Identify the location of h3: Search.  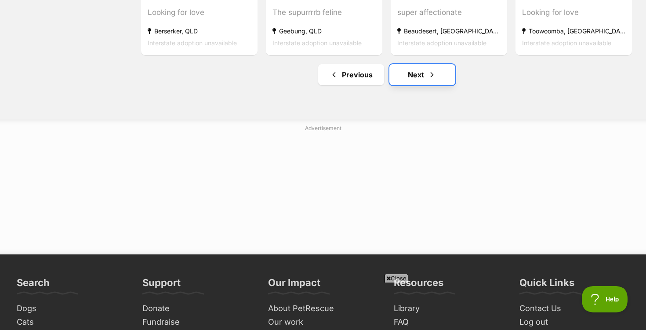
(33, 285).